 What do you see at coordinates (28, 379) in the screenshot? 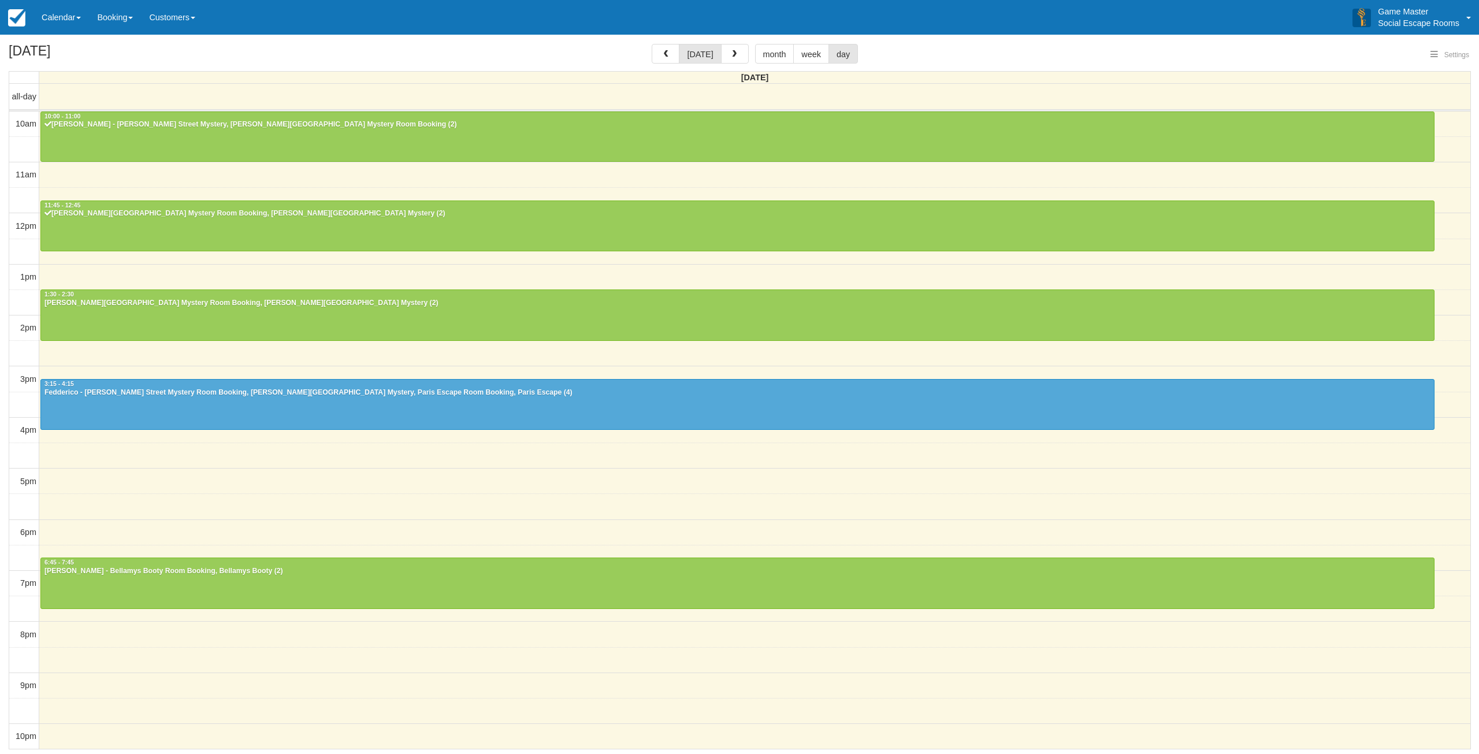
I see `span: 3pm` at bounding box center [28, 379].